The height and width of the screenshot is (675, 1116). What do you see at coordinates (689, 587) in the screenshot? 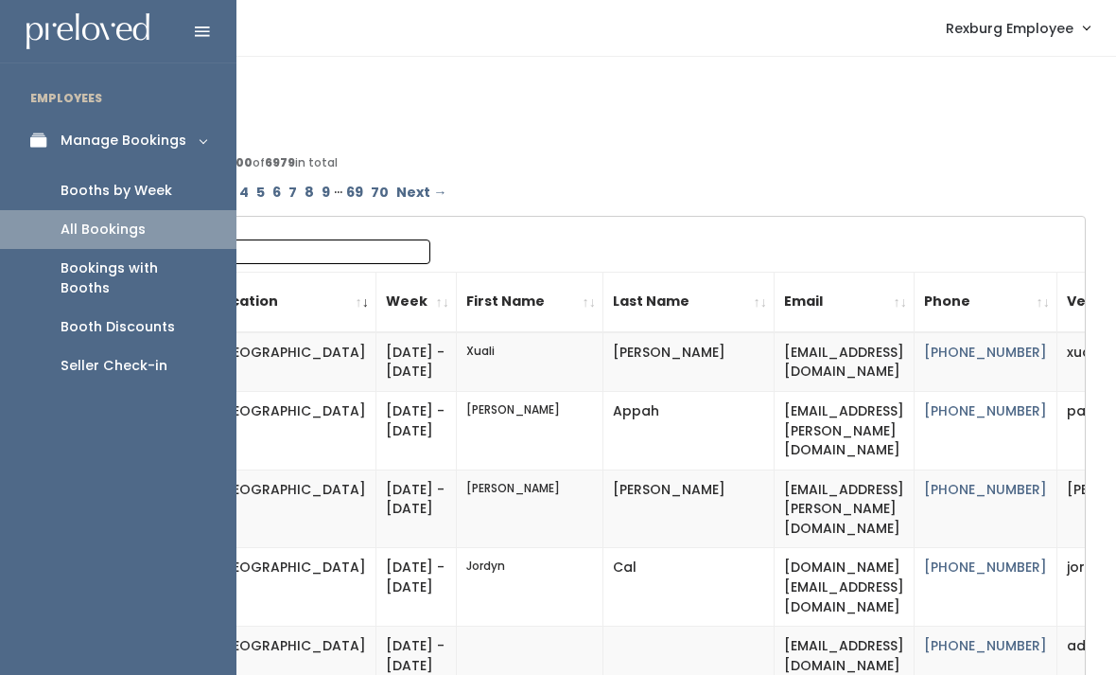
I see `td: Cal` at bounding box center [689, 587].